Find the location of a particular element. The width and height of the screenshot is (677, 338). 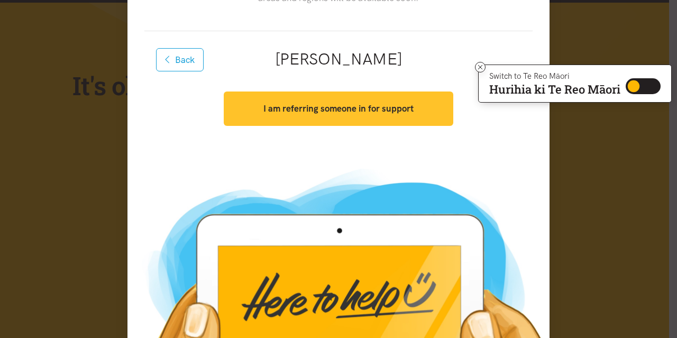

p: Switch to Te Reo Māori is located at coordinates (555, 76).